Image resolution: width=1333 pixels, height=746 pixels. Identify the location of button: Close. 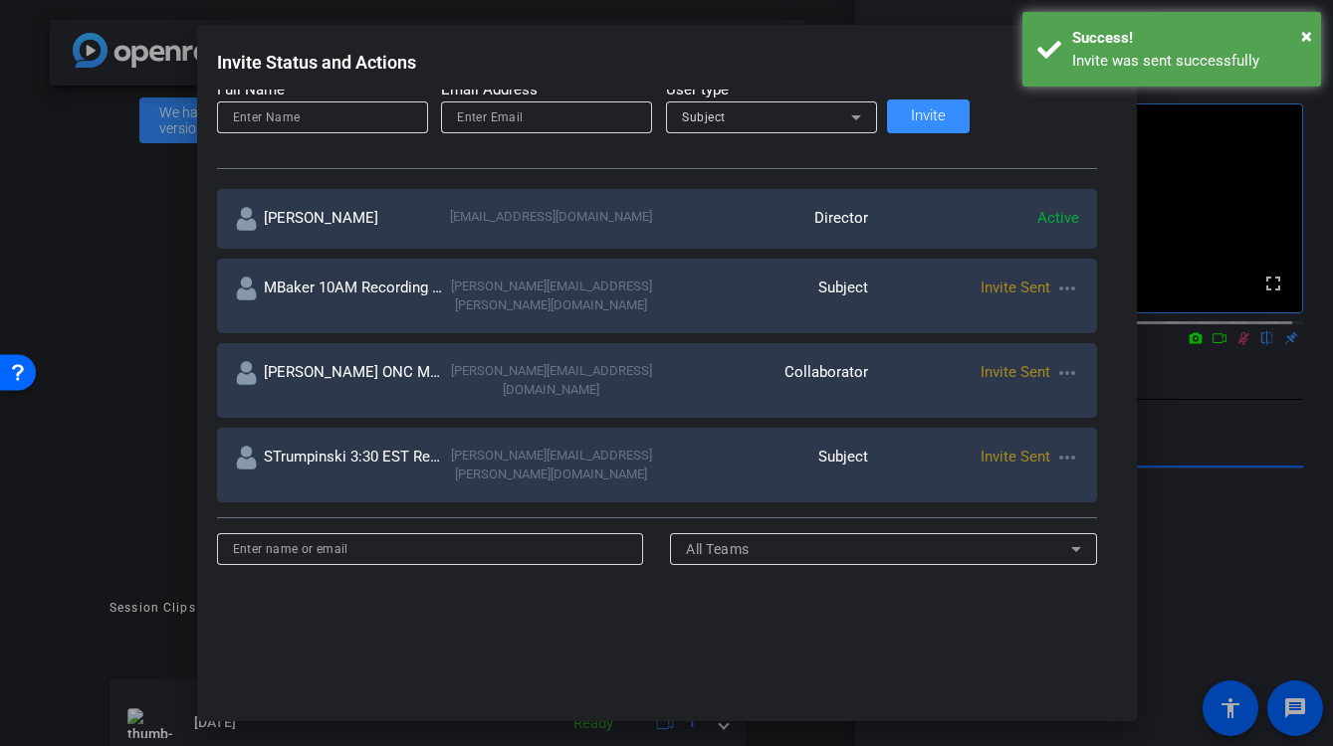
(1306, 36).